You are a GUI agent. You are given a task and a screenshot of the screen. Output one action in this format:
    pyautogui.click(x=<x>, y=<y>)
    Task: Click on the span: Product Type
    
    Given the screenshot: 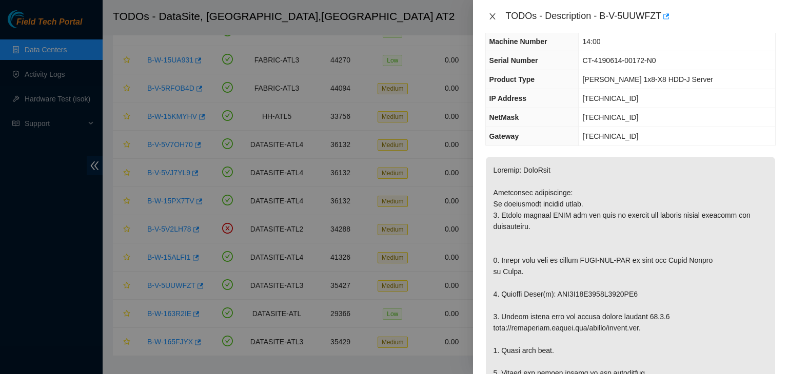 What is the action you would take?
    pyautogui.click(x=512, y=79)
    